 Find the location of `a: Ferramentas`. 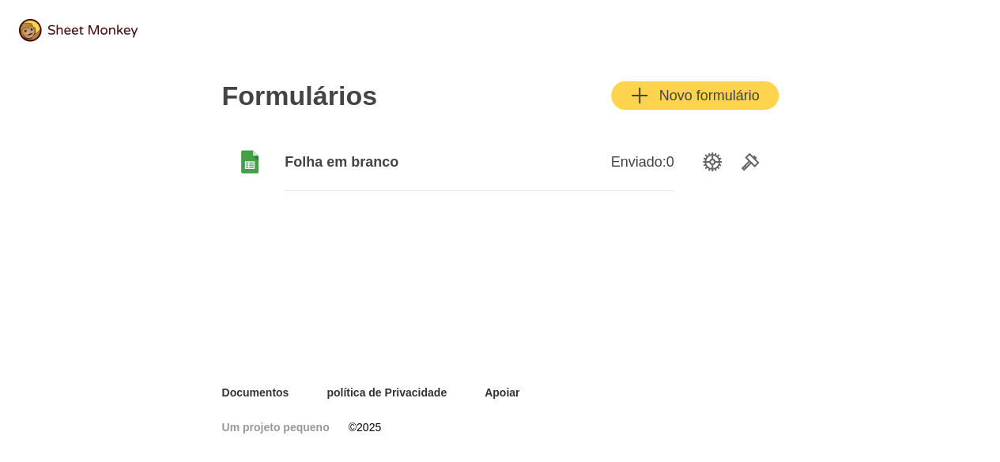

a: Ferramentas is located at coordinates (750, 162).